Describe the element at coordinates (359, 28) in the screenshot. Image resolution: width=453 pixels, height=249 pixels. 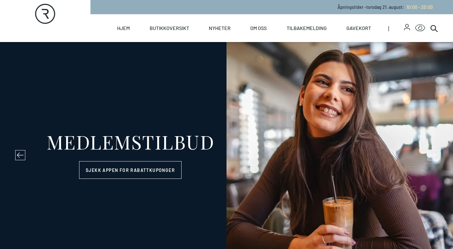
I see `a: Gavekort` at that location.